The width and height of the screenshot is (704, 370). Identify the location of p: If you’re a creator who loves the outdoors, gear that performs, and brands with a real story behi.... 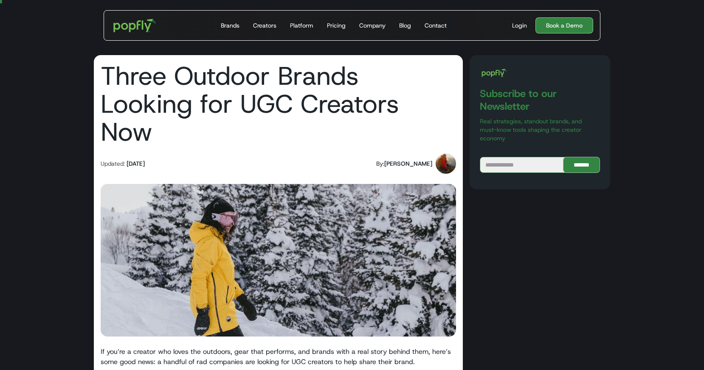
(278, 357).